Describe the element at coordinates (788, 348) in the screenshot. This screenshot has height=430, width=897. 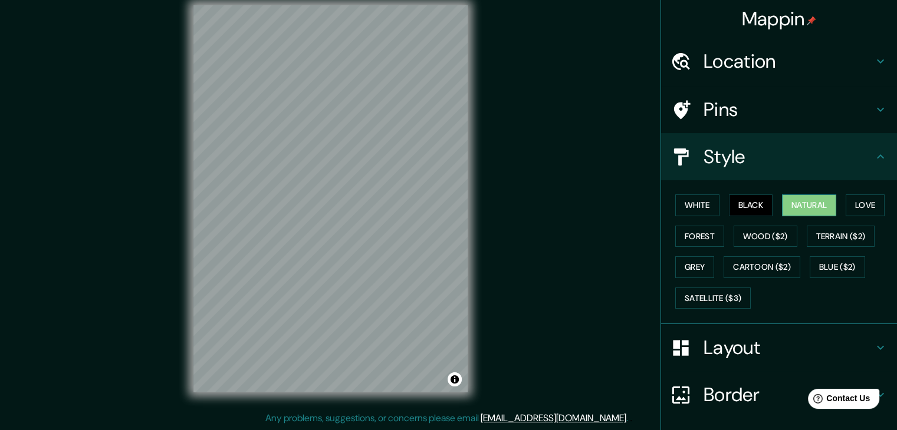
I see `h4: Layout` at that location.